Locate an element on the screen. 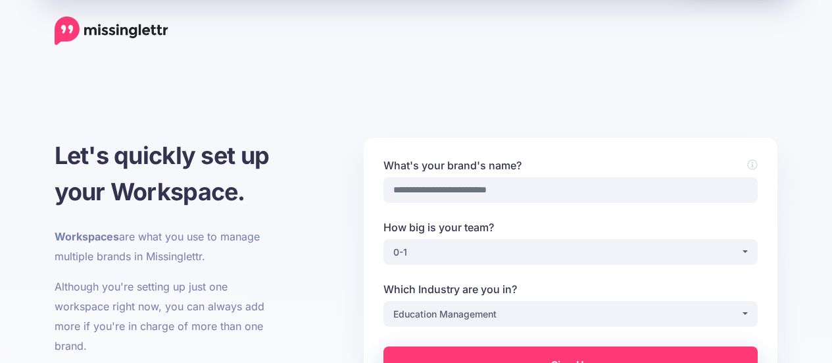 The width and height of the screenshot is (832, 363). b: Workspaces is located at coordinates (87, 236).